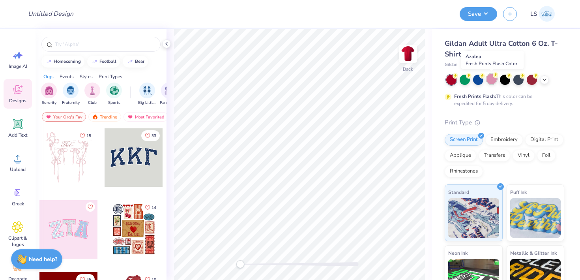 This screenshot has width=580, height=280. What do you see at coordinates (71, 90) in the screenshot?
I see `img: Fraternity Image` at bounding box center [71, 90].